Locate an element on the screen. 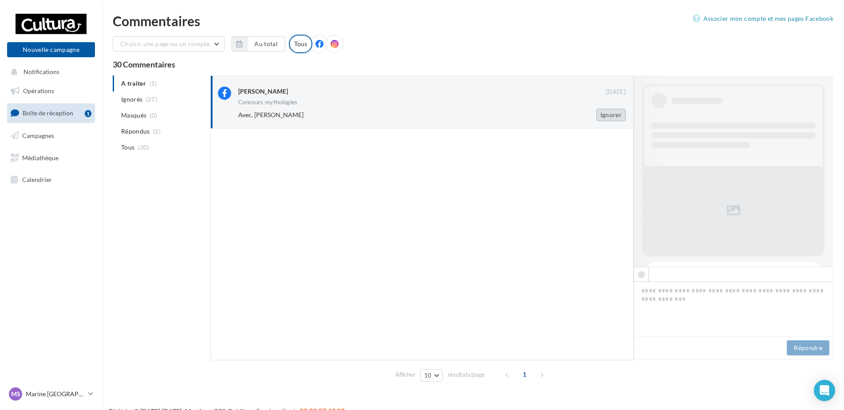 Image resolution: width=844 pixels, height=410 pixels. span: Campagnes is located at coordinates (38, 135).